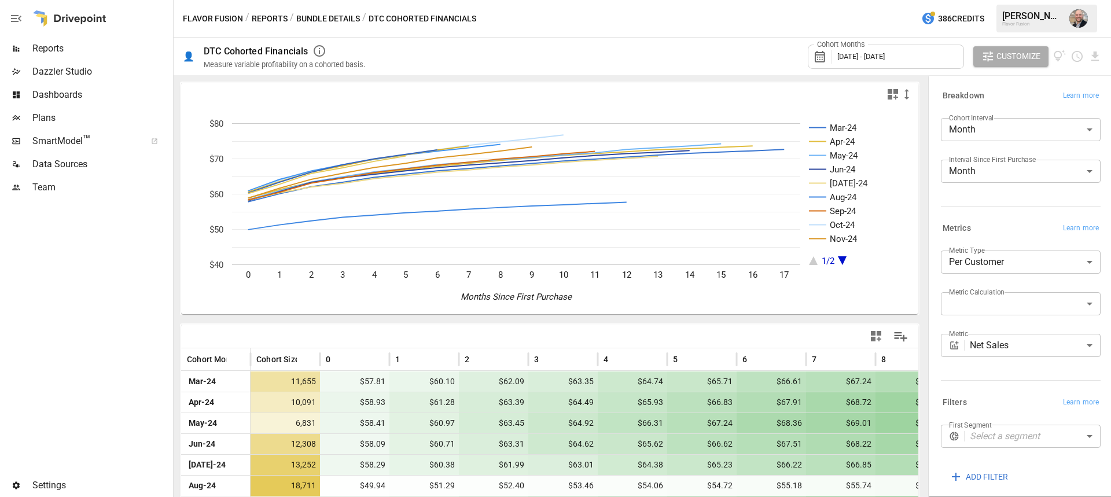 This screenshot has width=1111, height=497. What do you see at coordinates (216, 265) in the screenshot?
I see `text: $40` at bounding box center [216, 265].